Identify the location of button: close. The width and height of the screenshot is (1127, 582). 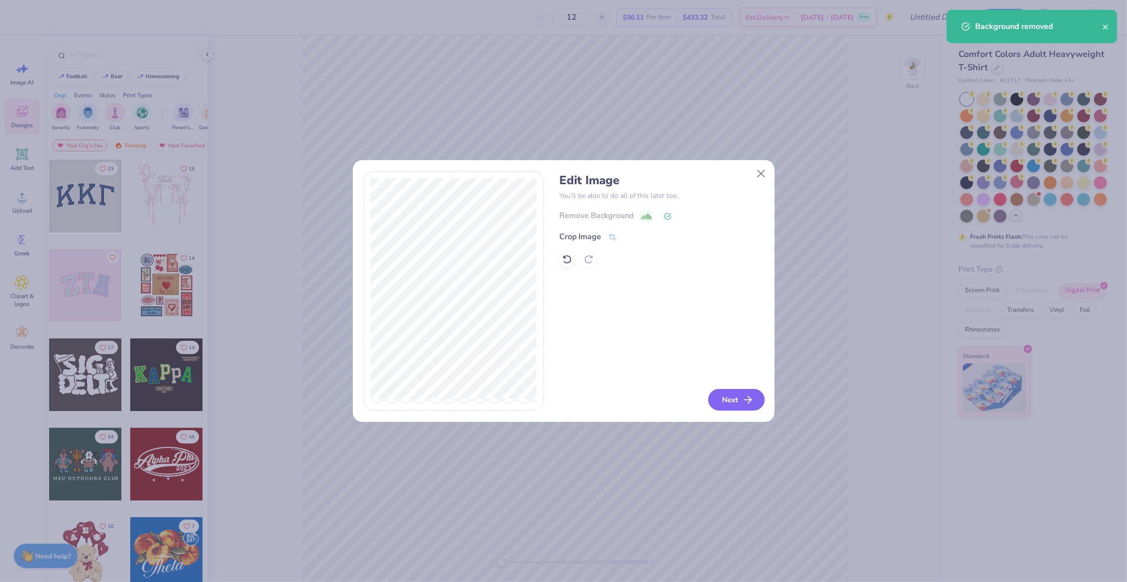
(1106, 27).